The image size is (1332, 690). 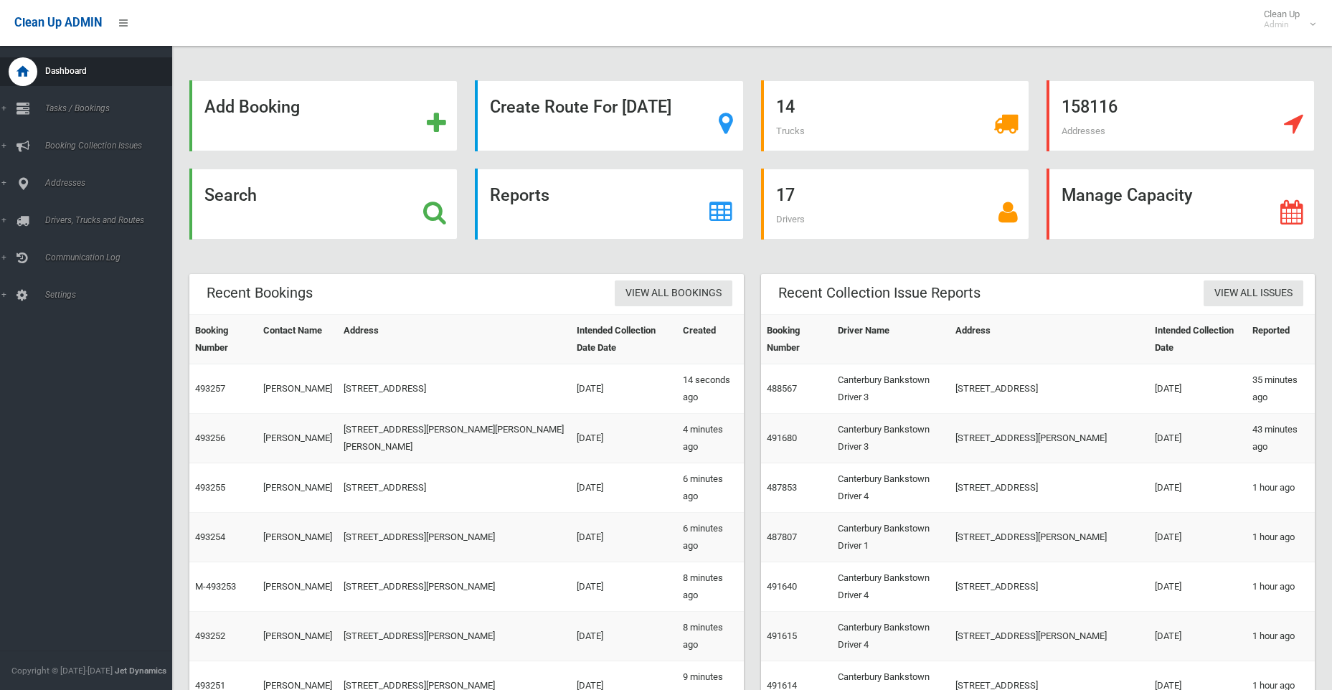 I want to click on a: 17 Drivers, so click(x=895, y=204).